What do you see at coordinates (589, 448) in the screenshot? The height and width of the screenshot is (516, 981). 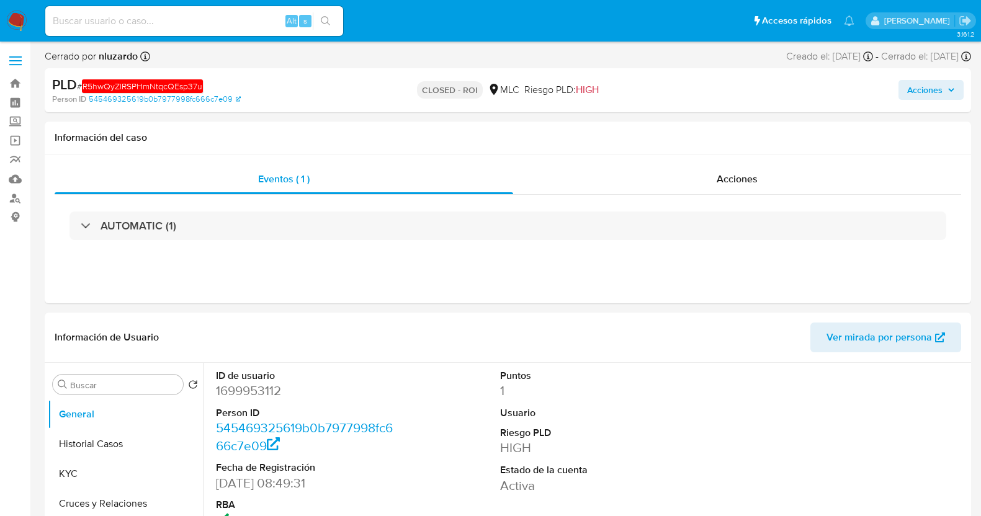 I see `dd: HIGH` at bounding box center [589, 448].